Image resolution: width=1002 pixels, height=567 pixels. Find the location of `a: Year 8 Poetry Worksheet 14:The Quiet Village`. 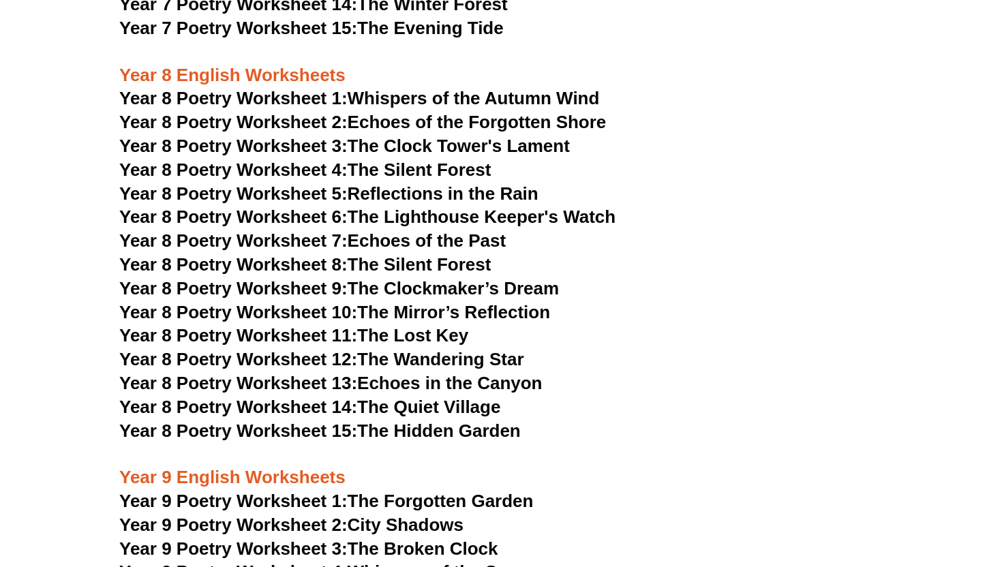

a: Year 8 Poetry Worksheet 14:The Quiet Village is located at coordinates (310, 407).